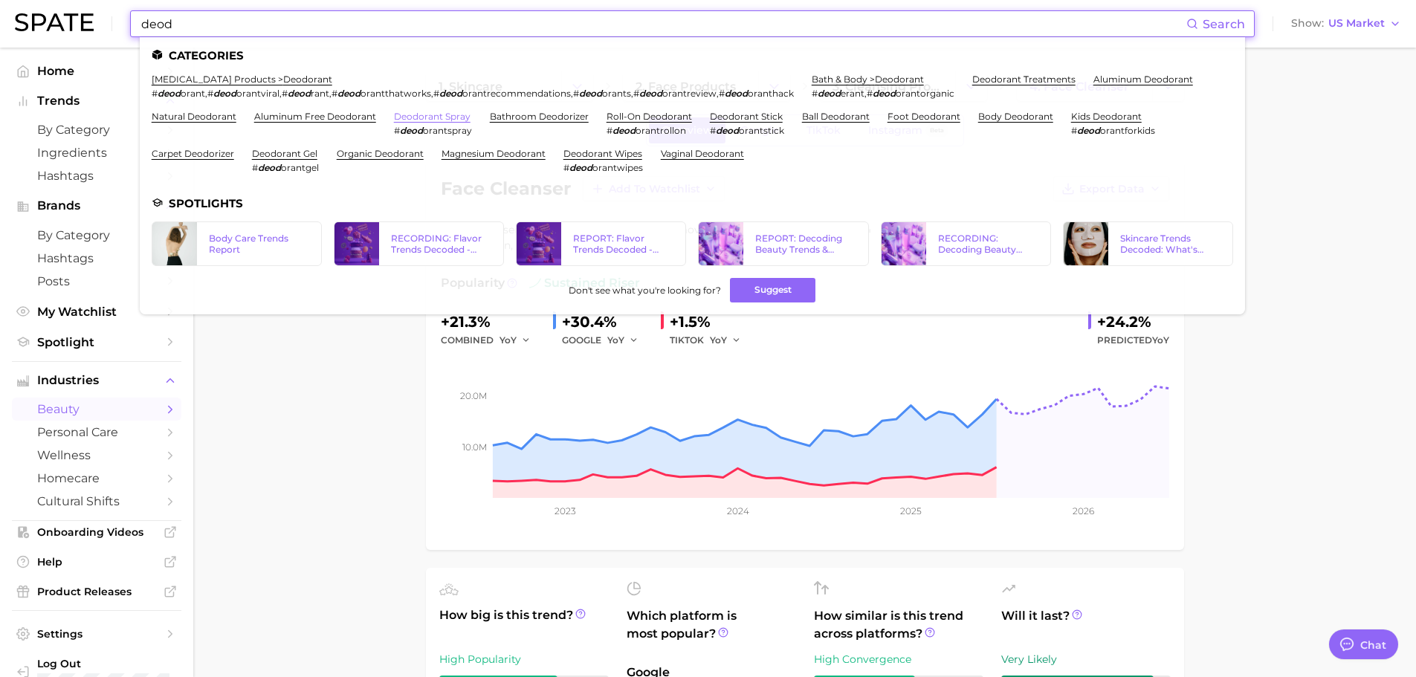 This screenshot has height=677, width=1416. What do you see at coordinates (564, 511) in the screenshot?
I see `tspan: 2023` at bounding box center [564, 511].